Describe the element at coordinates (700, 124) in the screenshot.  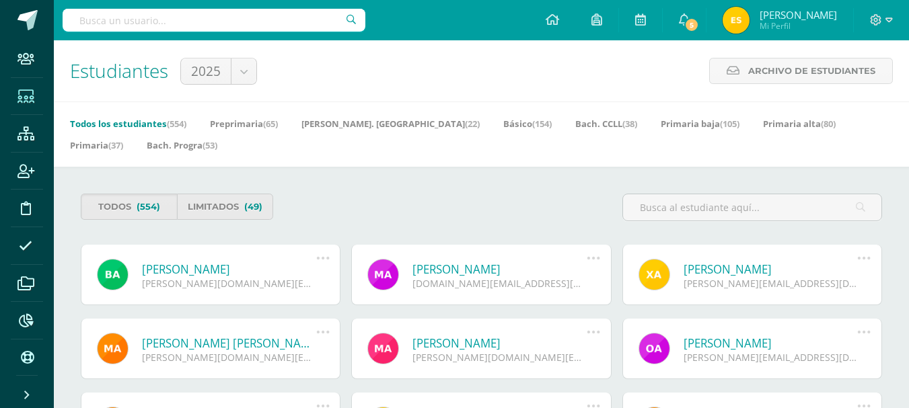
I see `a: Primaria baja(105)` at that location.